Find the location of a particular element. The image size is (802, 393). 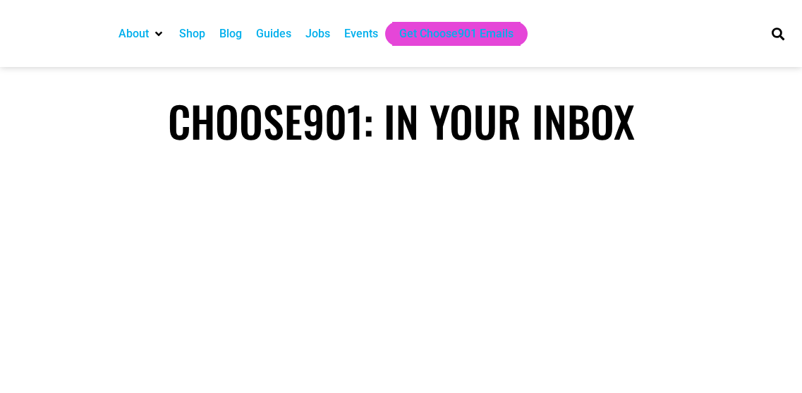

a: Shop is located at coordinates (192, 34).